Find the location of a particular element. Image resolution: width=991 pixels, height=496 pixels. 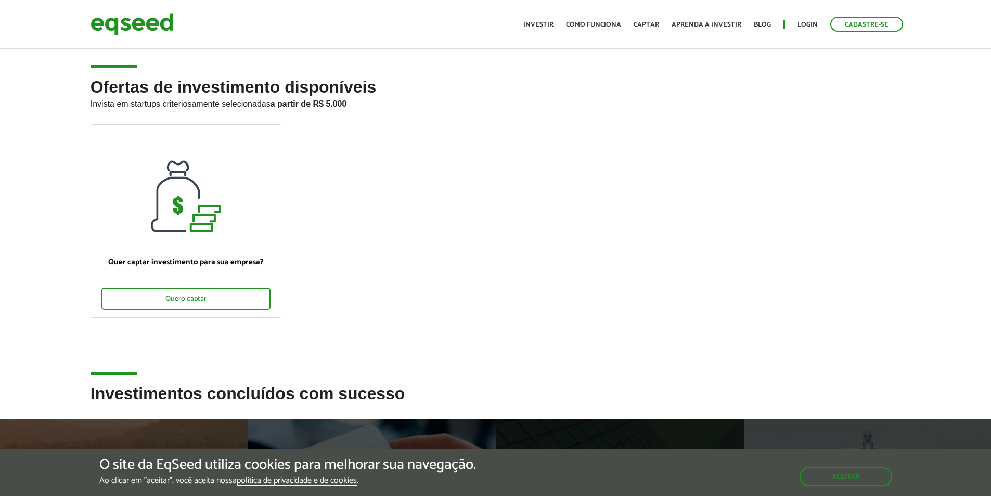

button: Aceitar is located at coordinates (846, 477).